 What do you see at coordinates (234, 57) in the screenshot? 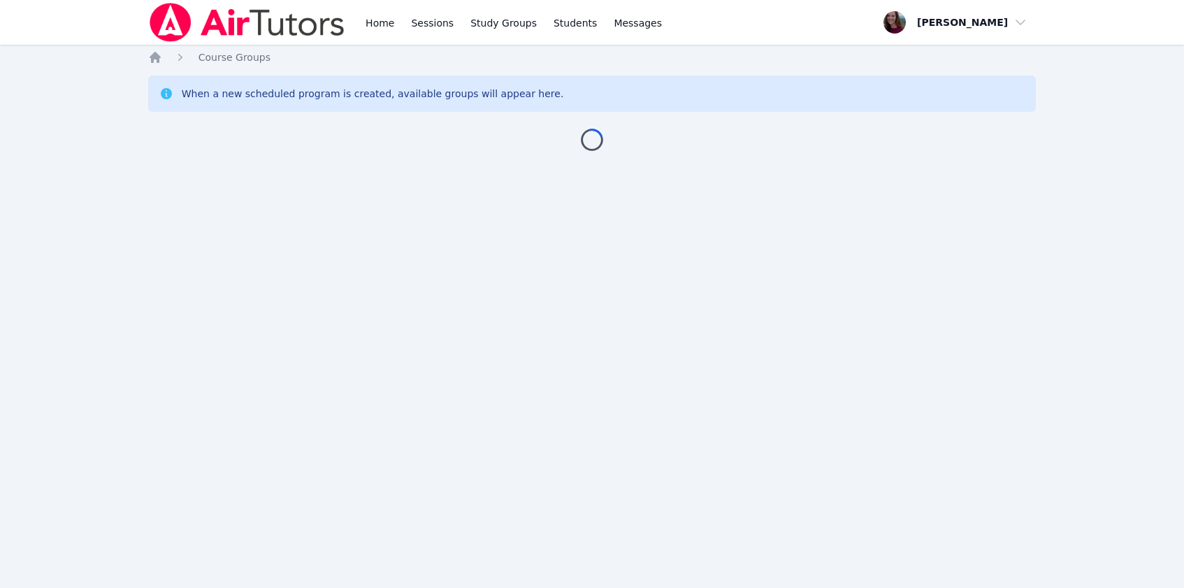
I see `span: Course Groups` at bounding box center [234, 57].